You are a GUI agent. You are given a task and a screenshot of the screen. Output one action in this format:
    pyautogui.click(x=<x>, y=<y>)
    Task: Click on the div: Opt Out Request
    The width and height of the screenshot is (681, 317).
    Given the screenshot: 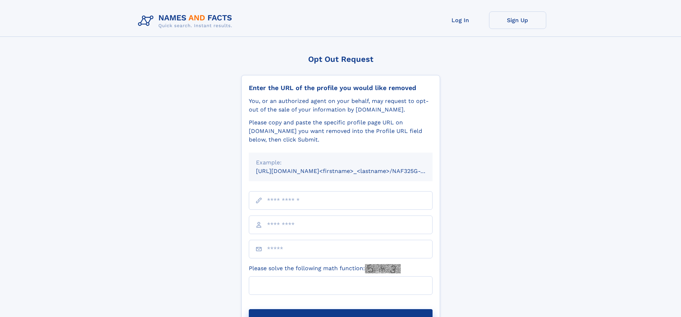 What is the action you would take?
    pyautogui.click(x=341, y=59)
    